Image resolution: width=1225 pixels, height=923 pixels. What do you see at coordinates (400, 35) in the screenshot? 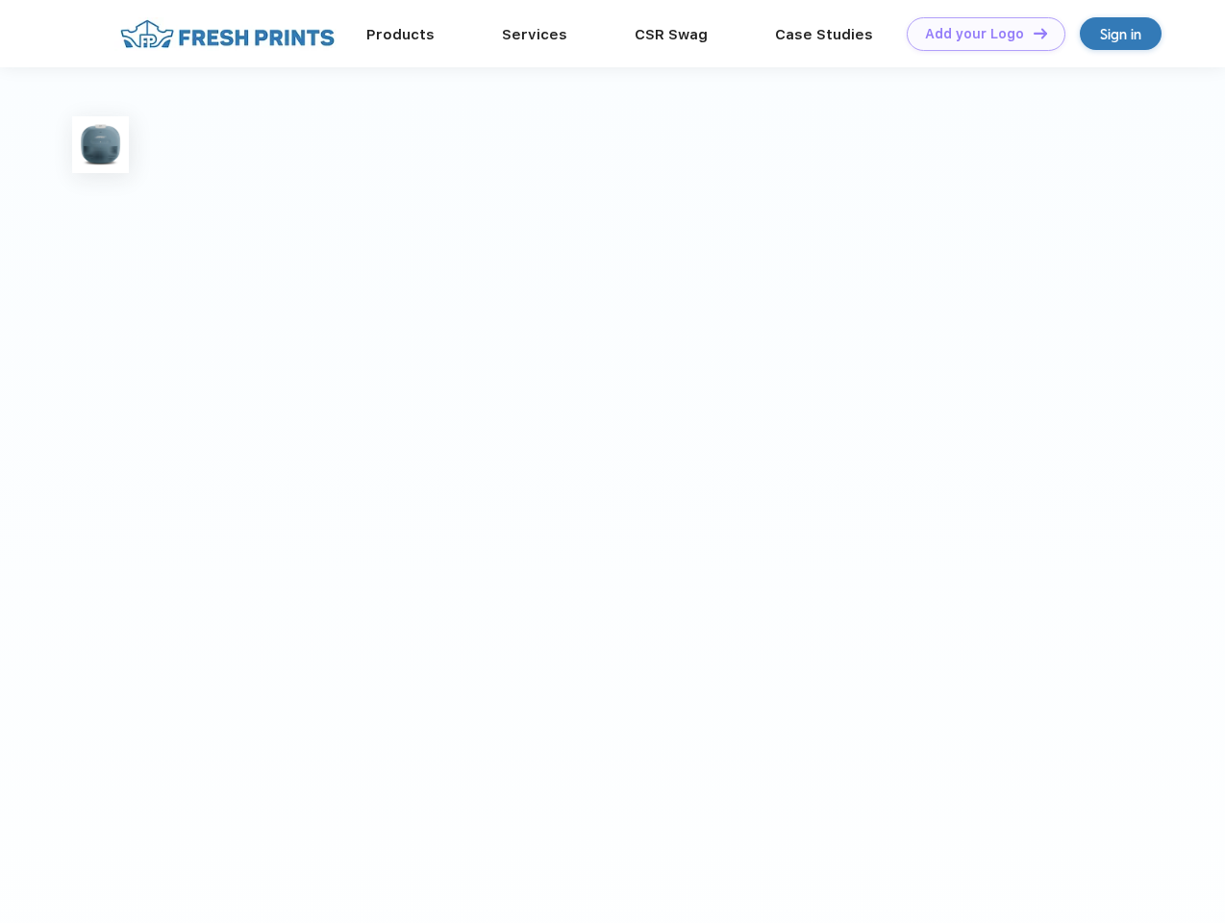
I see `a: Products` at bounding box center [400, 35].